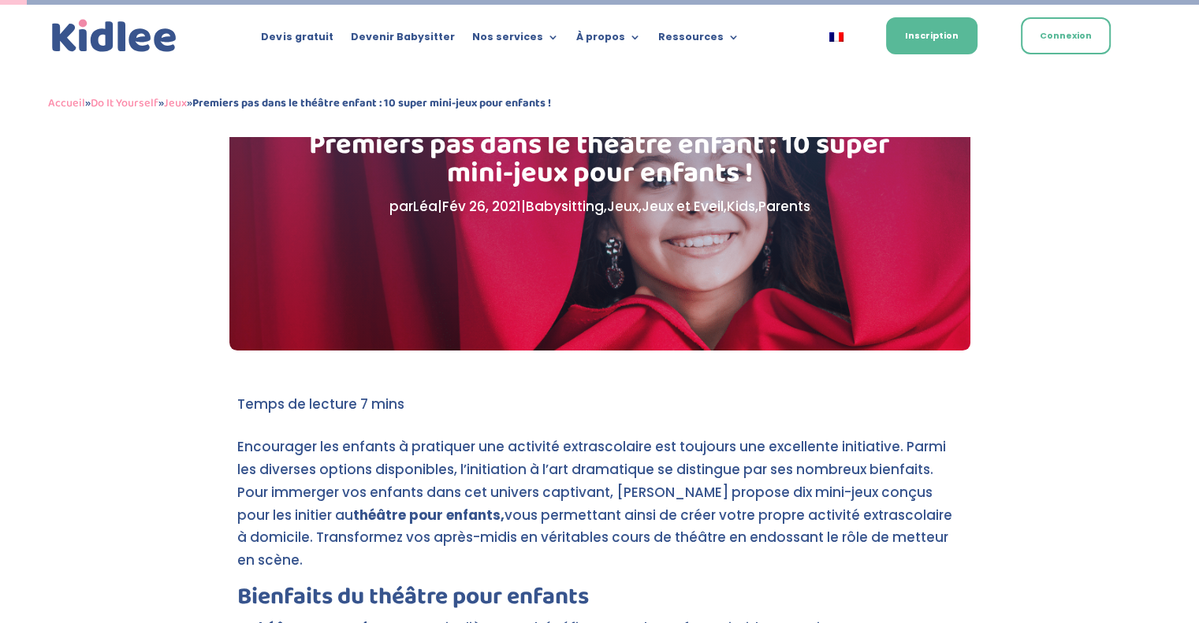  Describe the element at coordinates (114, 36) in the screenshot. I see `a: Kidlee Logo` at that location.